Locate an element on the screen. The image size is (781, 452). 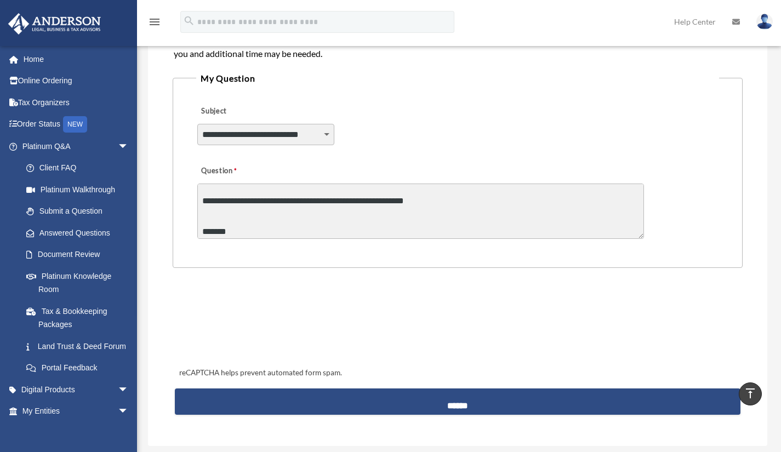
a: Document Review is located at coordinates (80, 255).